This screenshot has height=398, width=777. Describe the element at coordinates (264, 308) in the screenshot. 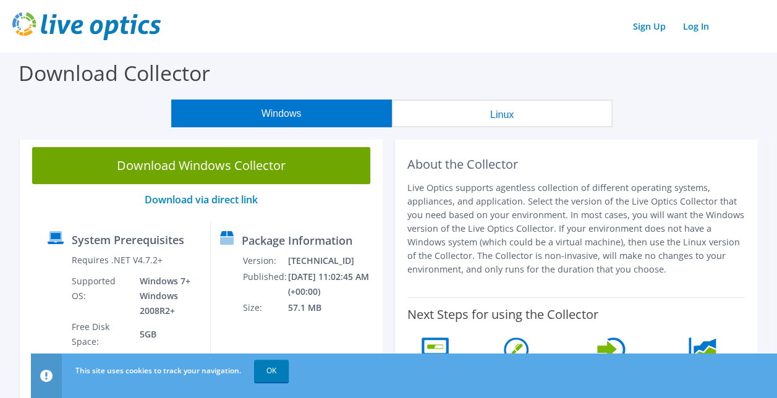

I see `td: Size:` at that location.